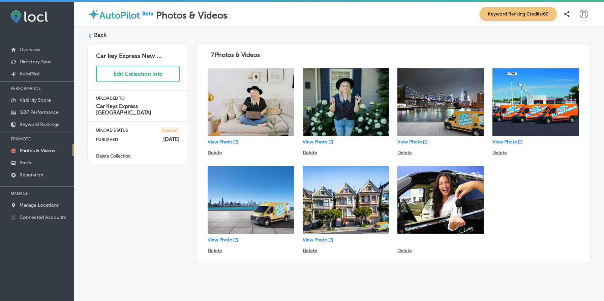 The height and width of the screenshot is (301, 604). I want to click on p: Keyword Rankings, so click(39, 124).